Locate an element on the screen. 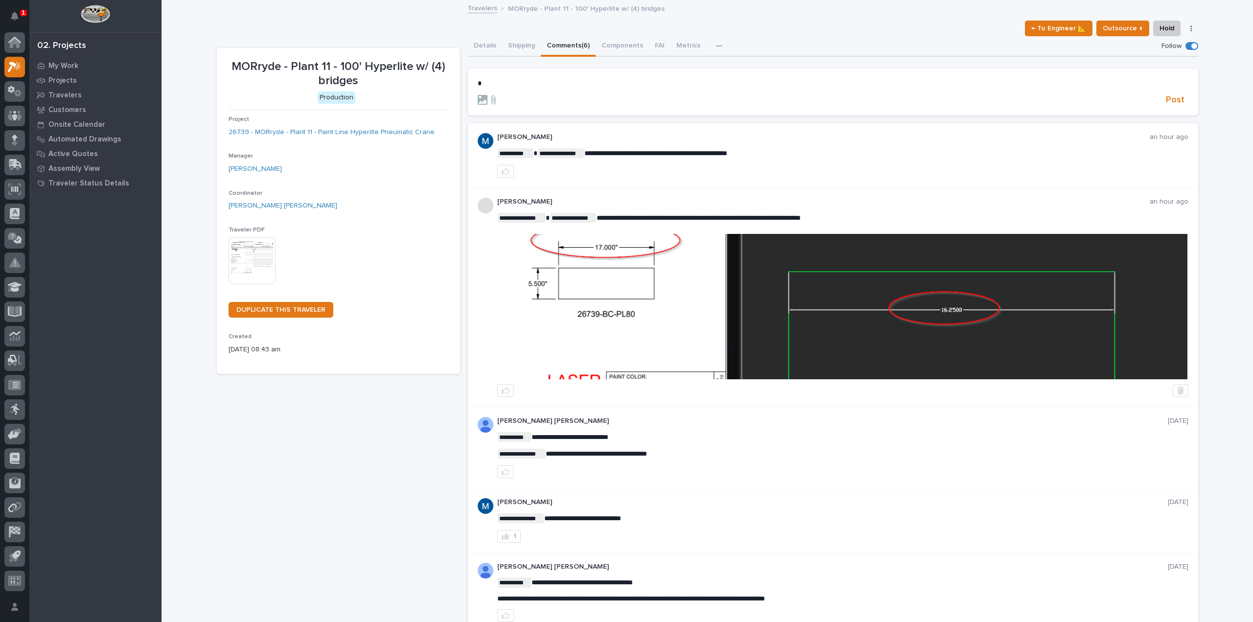 This screenshot has width=1253, height=622. p: 1 is located at coordinates (23, 13).